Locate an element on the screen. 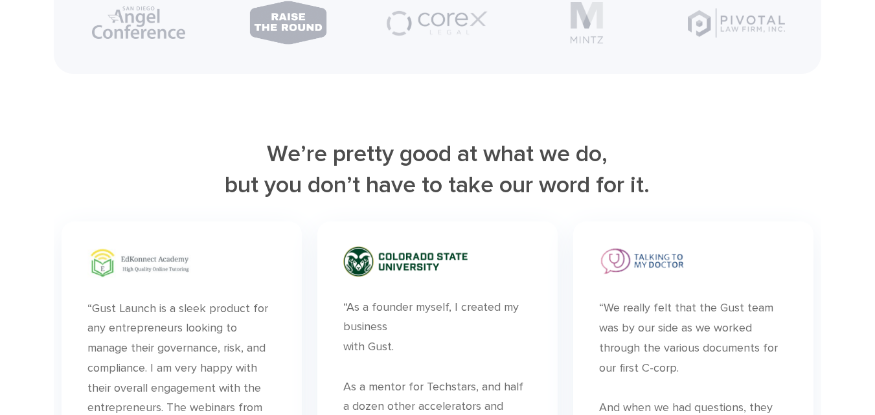 Image resolution: width=875 pixels, height=415 pixels. img: Corex is located at coordinates (437, 23).